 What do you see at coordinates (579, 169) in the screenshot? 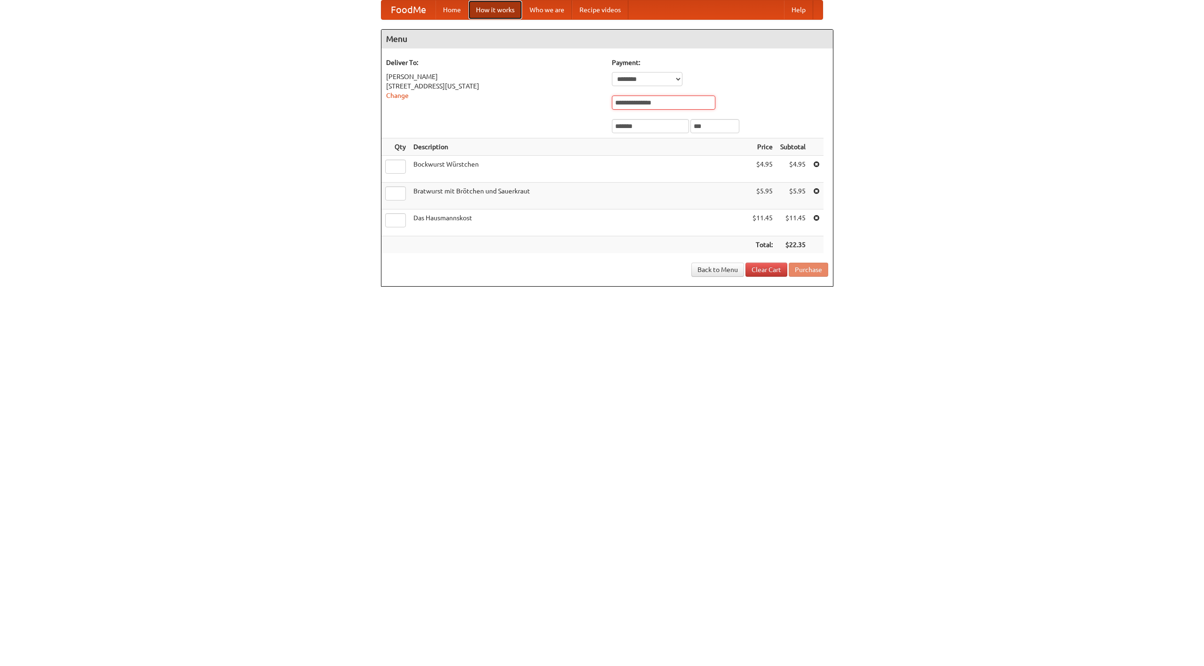
I see `td: Bockwurst Würstchen` at bounding box center [579, 169].